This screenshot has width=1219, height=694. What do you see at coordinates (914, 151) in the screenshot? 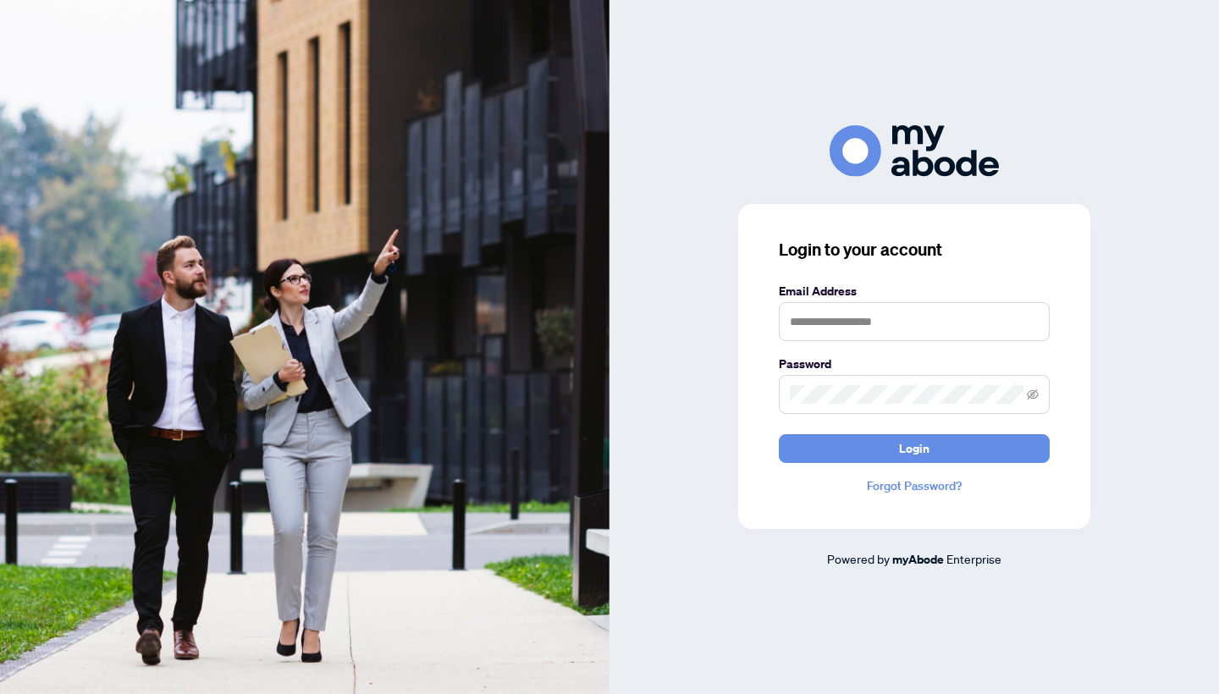
I see `img: ma-logo` at bounding box center [914, 151].